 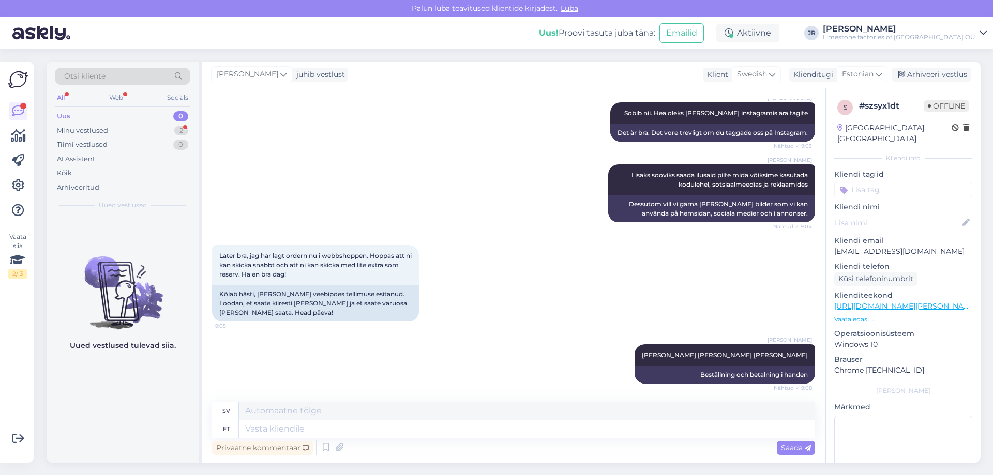 What do you see at coordinates (947, 106) in the screenshot?
I see `span: Offline` at bounding box center [947, 106].